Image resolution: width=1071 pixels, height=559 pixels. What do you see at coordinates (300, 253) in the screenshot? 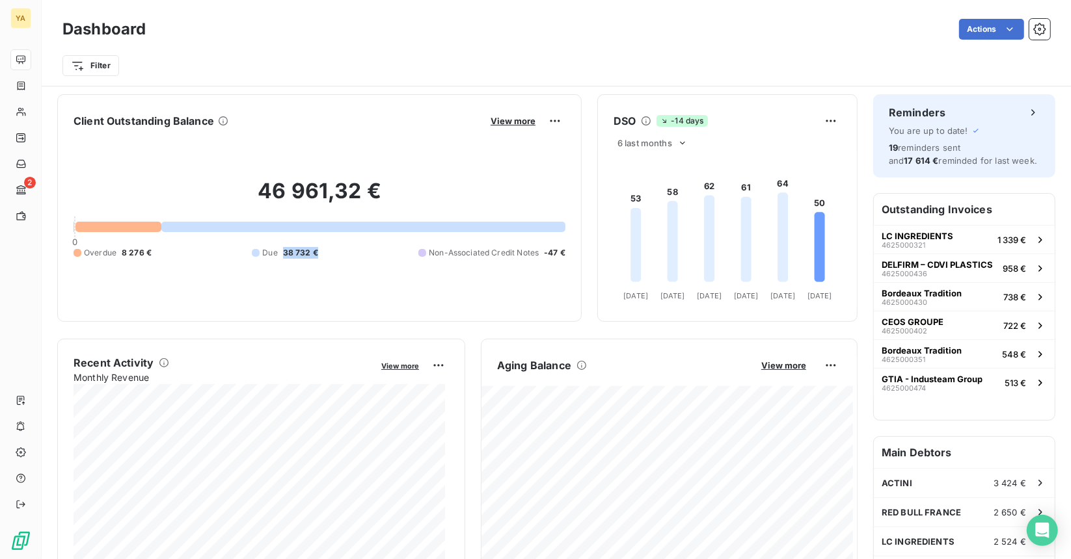
I see `span: 38 732 €` at bounding box center [300, 253].